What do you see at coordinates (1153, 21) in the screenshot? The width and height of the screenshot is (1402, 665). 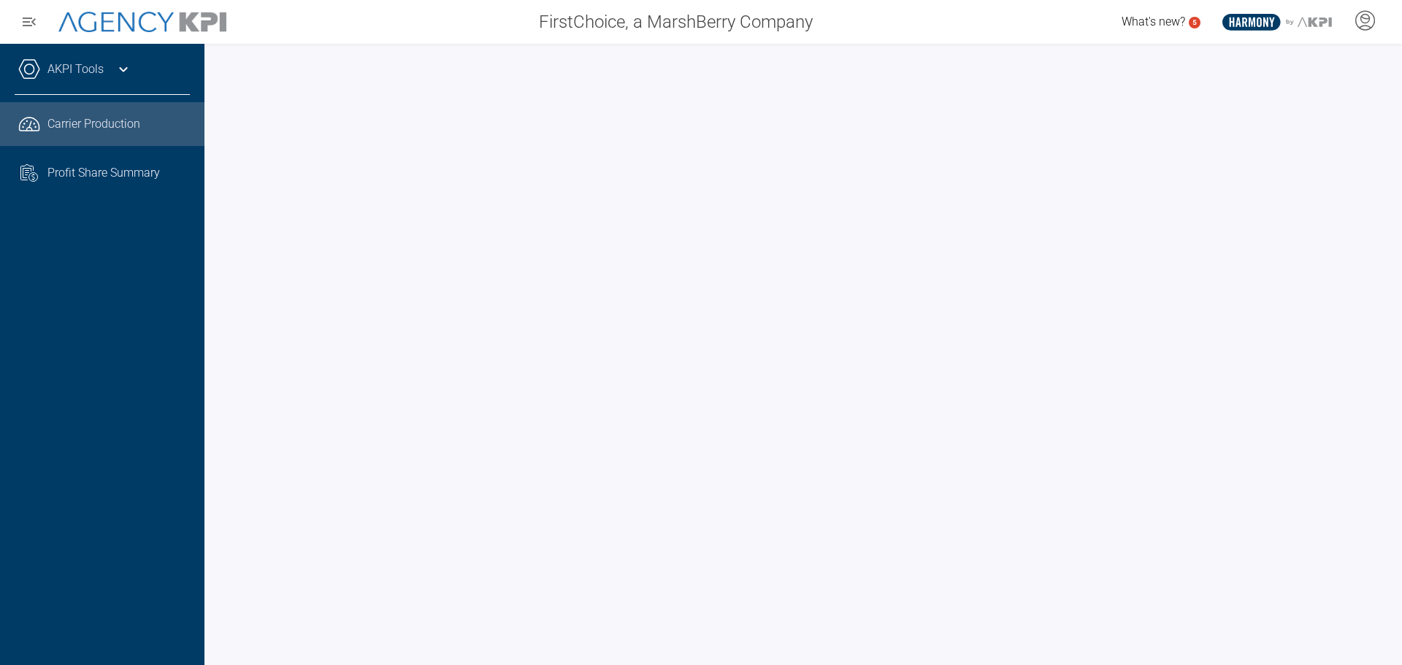 I see `span: What's new?` at bounding box center [1153, 21].